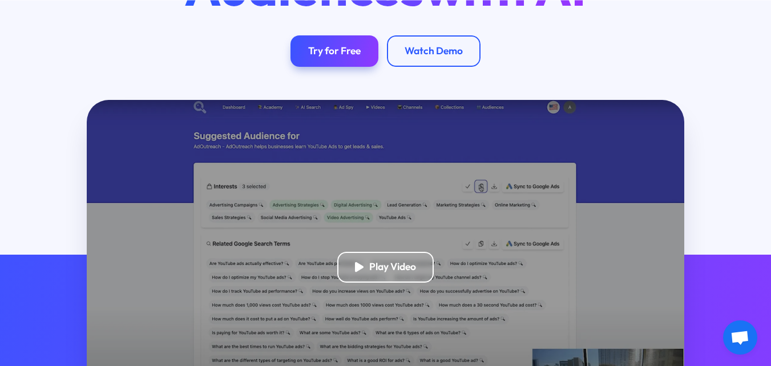 This screenshot has height=366, width=771. Describe the element at coordinates (434, 51) in the screenshot. I see `div: Watch Demo` at that location.